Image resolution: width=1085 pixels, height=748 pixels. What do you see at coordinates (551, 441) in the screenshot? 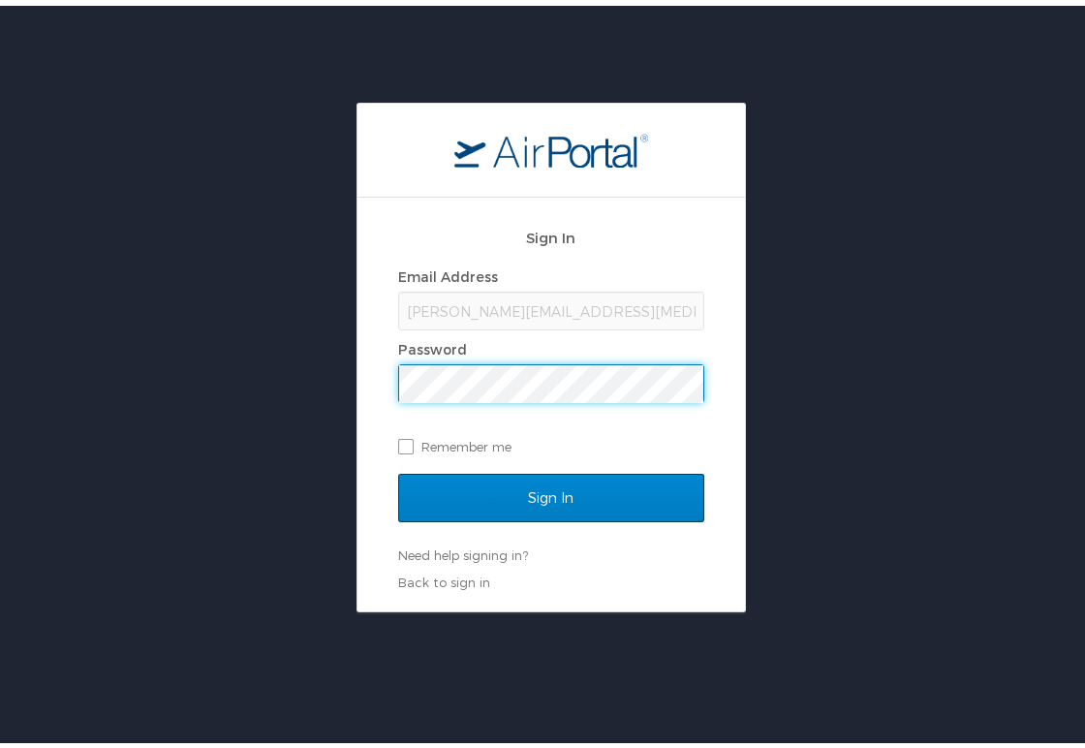
I see `label: Remember me` at bounding box center [551, 441].